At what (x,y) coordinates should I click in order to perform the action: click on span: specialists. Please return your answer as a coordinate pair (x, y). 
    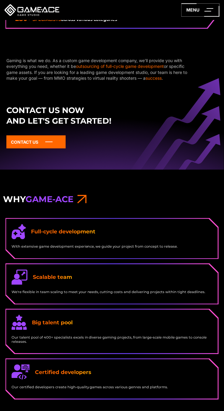
    Looking at the image, I should click on (47, 19).